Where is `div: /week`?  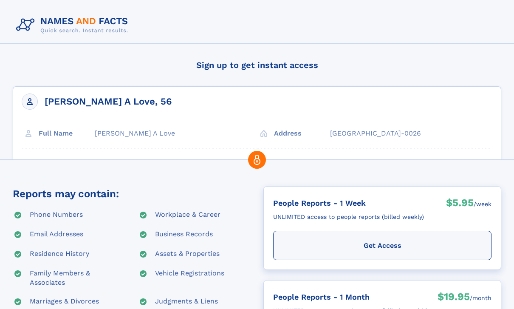 div: /week is located at coordinates (483, 204).